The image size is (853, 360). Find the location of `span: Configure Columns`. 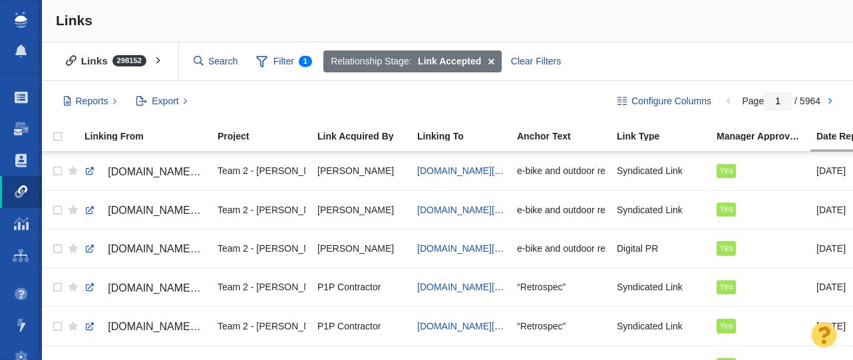

span: Configure Columns is located at coordinates (671, 101).